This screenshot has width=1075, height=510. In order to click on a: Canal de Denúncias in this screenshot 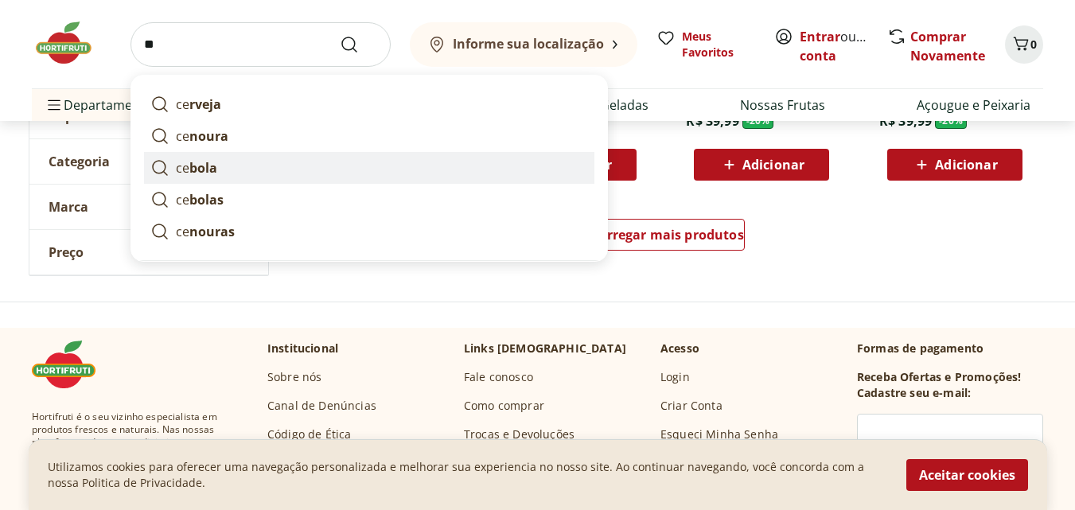, I will do `click(322, 406)`.